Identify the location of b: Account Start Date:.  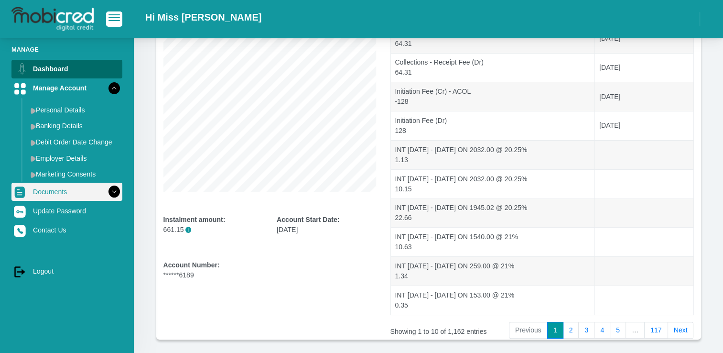
(308, 219).